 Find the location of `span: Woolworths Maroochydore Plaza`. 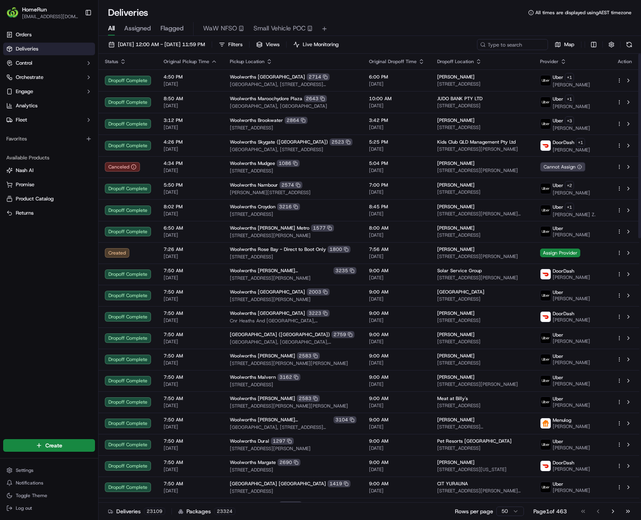

span: Woolworths Maroochydore Plaza is located at coordinates (266, 99).